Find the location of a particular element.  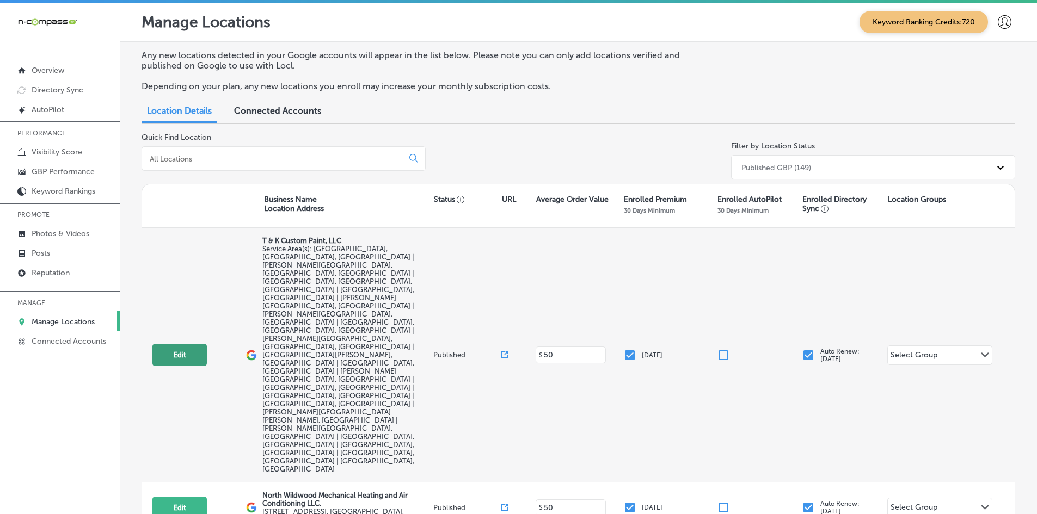

span: Connected Accounts is located at coordinates (278, 110).